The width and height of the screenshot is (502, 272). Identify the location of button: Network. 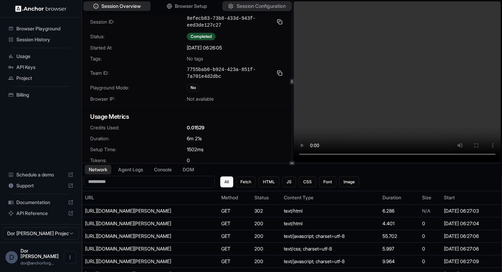
(98, 170).